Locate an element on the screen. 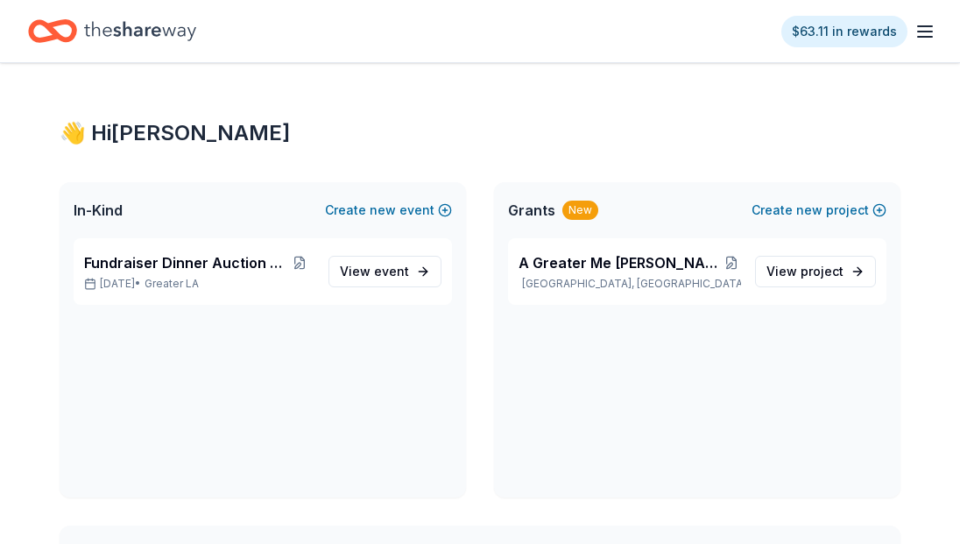 The image size is (960, 544). span: project is located at coordinates (822, 271).